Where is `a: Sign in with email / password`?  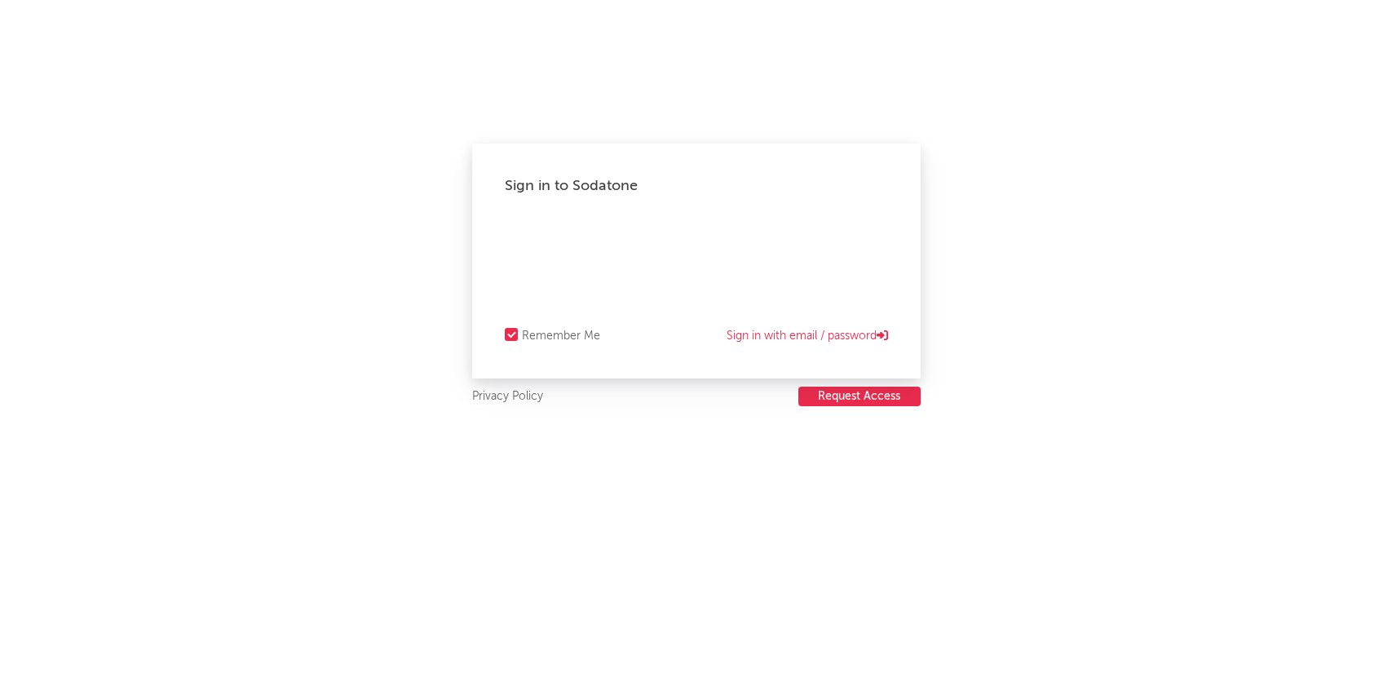 a: Sign in with email / password is located at coordinates (807, 336).